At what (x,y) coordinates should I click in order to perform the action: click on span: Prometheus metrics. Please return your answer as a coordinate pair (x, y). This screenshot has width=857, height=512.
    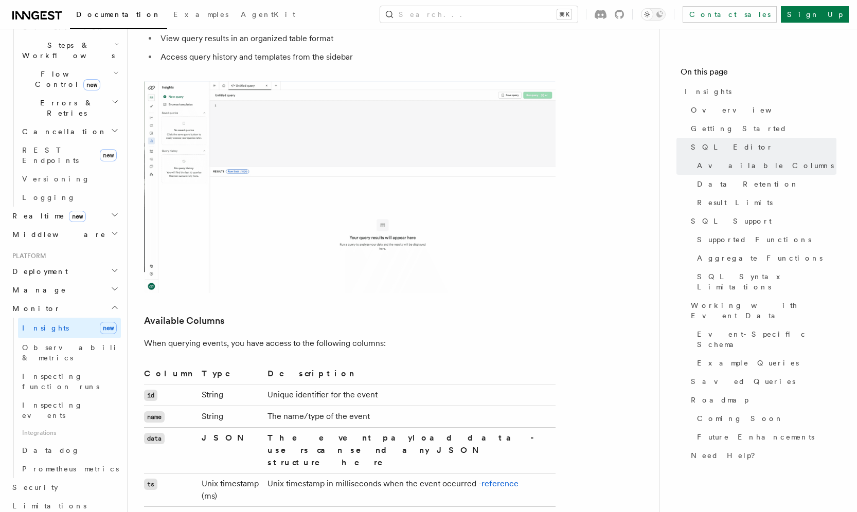
    Looking at the image, I should click on (70, 469).